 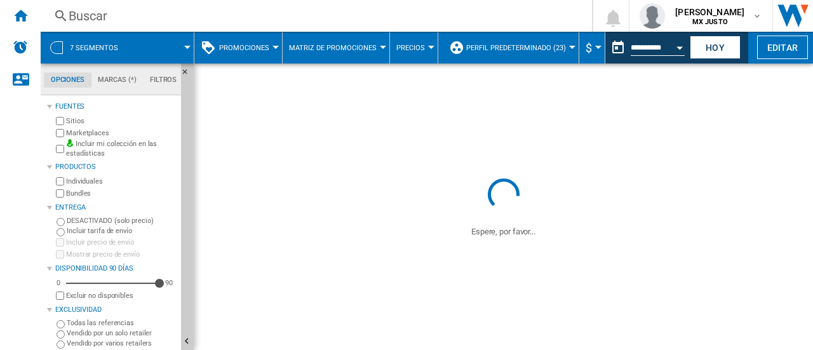 I want to click on div: Exclusividad, so click(x=116, y=310).